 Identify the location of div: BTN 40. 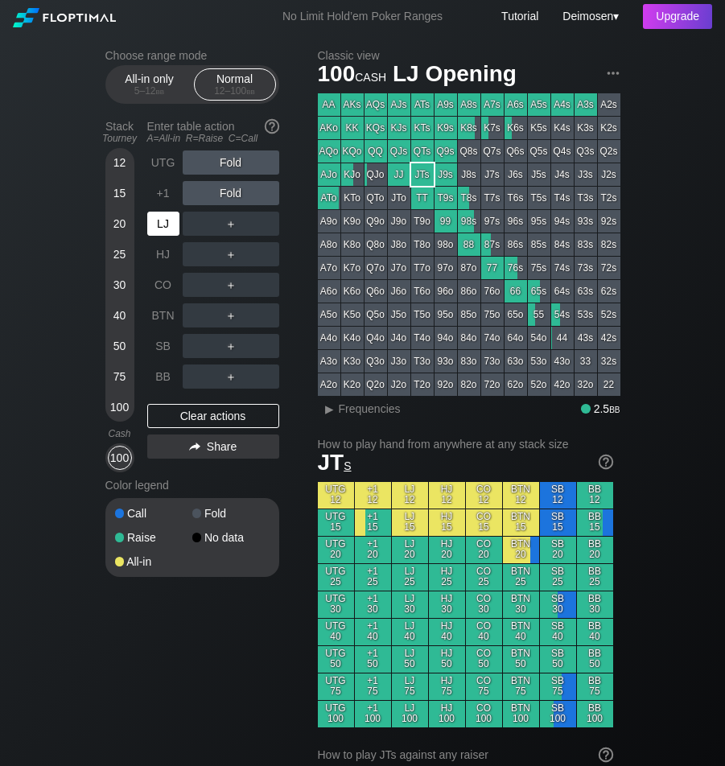
(521, 632).